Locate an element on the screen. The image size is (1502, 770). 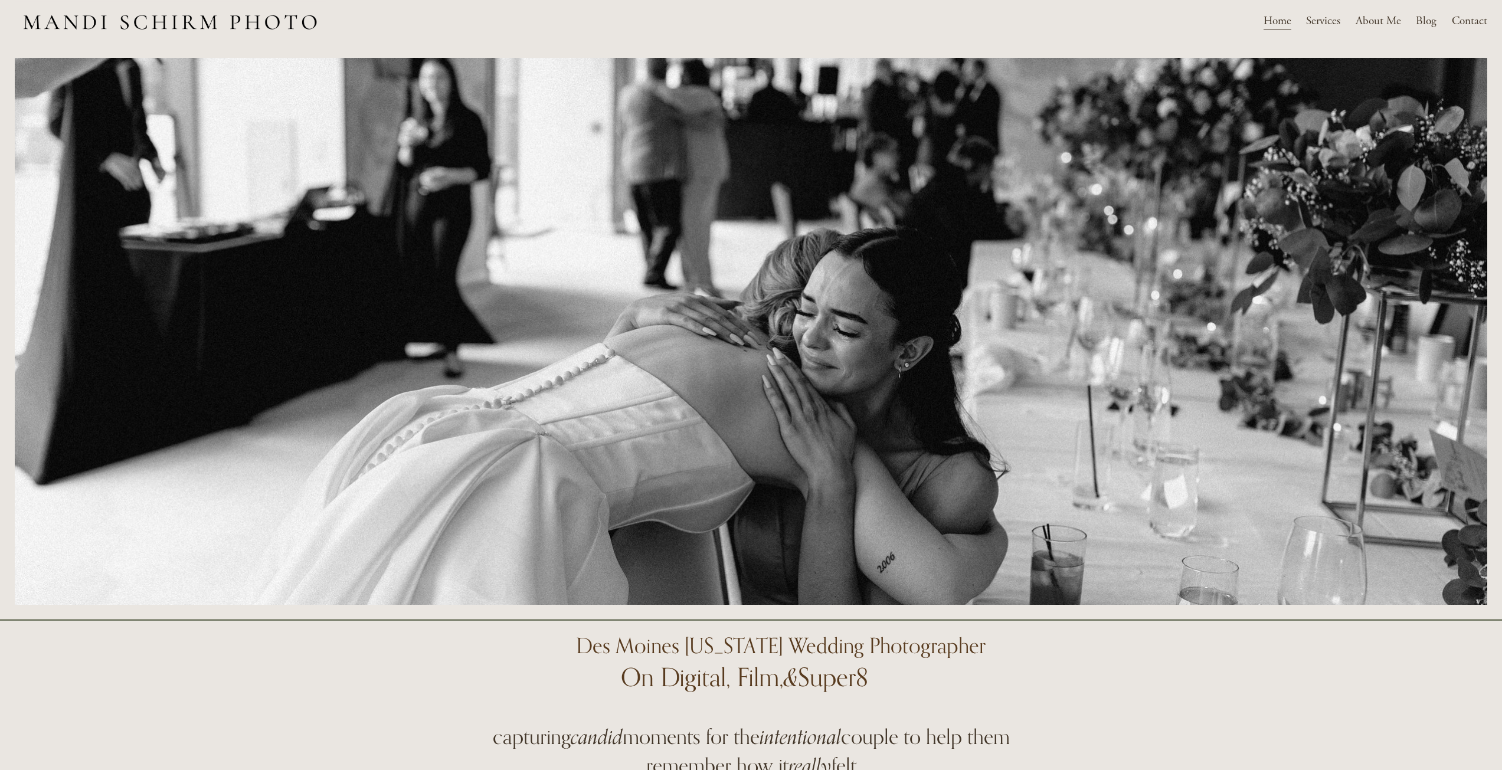
a: About Me is located at coordinates (1378, 21).